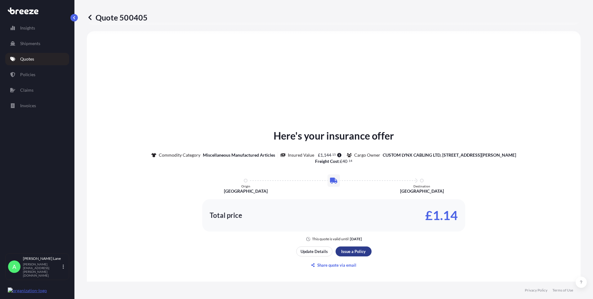 Image resolution: width=593 pixels, height=299 pixels. Describe the element at coordinates (334, 136) in the screenshot. I see `p: Here's your insurance offer` at that location.